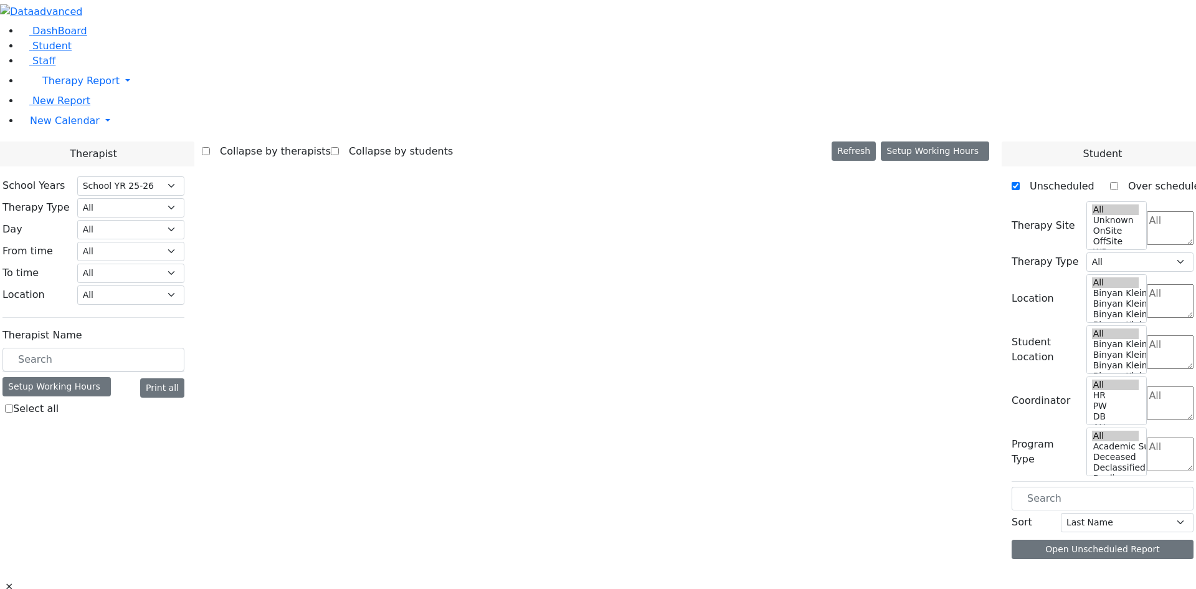 This screenshot has height=589, width=1196. What do you see at coordinates (1116, 457) in the screenshot?
I see `option: Deceased` at bounding box center [1116, 457].